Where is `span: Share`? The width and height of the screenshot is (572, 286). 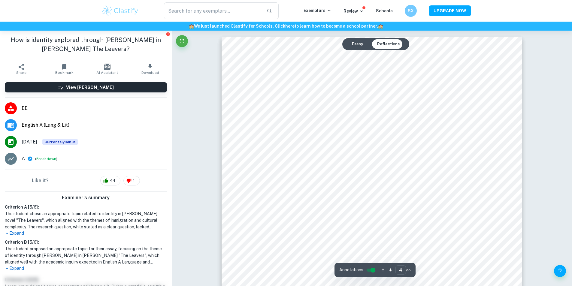 span: Share is located at coordinates (21, 73).